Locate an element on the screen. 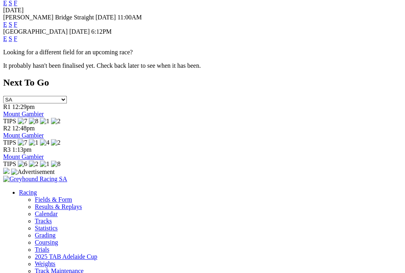  img: 6 is located at coordinates (23, 164).